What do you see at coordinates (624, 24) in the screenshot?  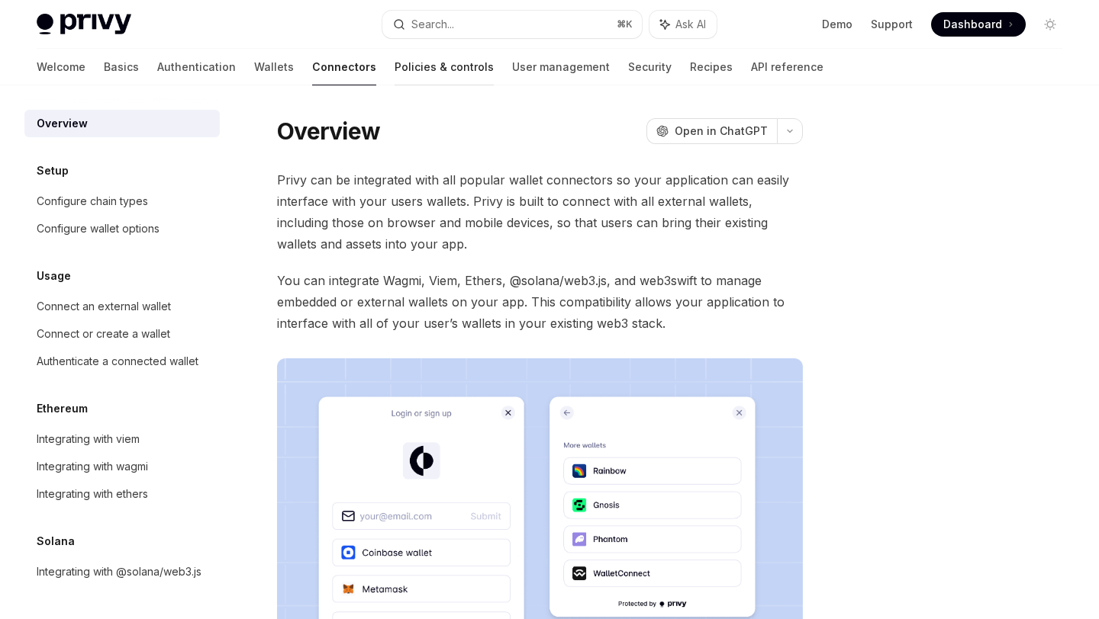 I see `span: ⌘ K` at bounding box center [624, 24].